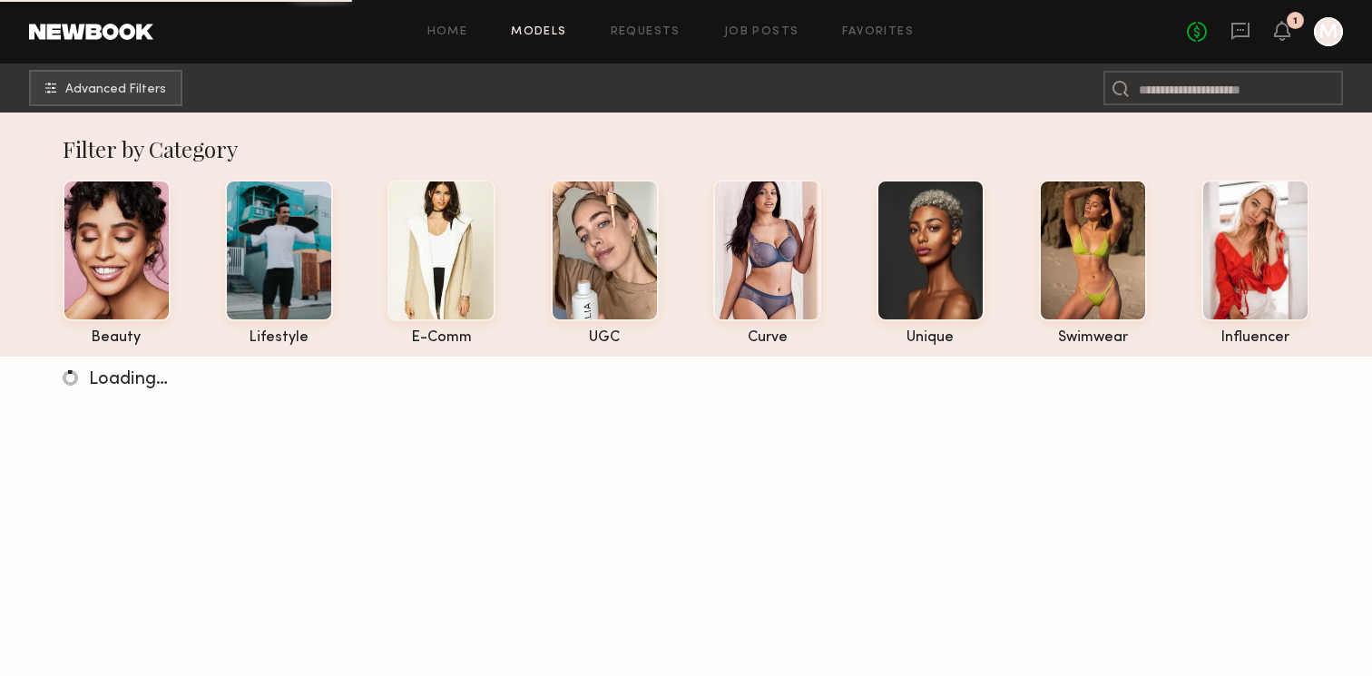 The height and width of the screenshot is (676, 1372). I want to click on a: M, so click(1329, 32).